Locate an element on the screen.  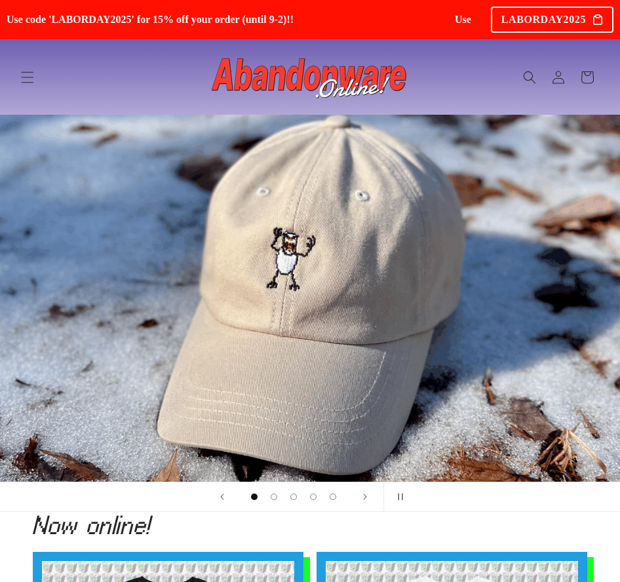
button: Load slide 3 of 5 is located at coordinates (294, 497).